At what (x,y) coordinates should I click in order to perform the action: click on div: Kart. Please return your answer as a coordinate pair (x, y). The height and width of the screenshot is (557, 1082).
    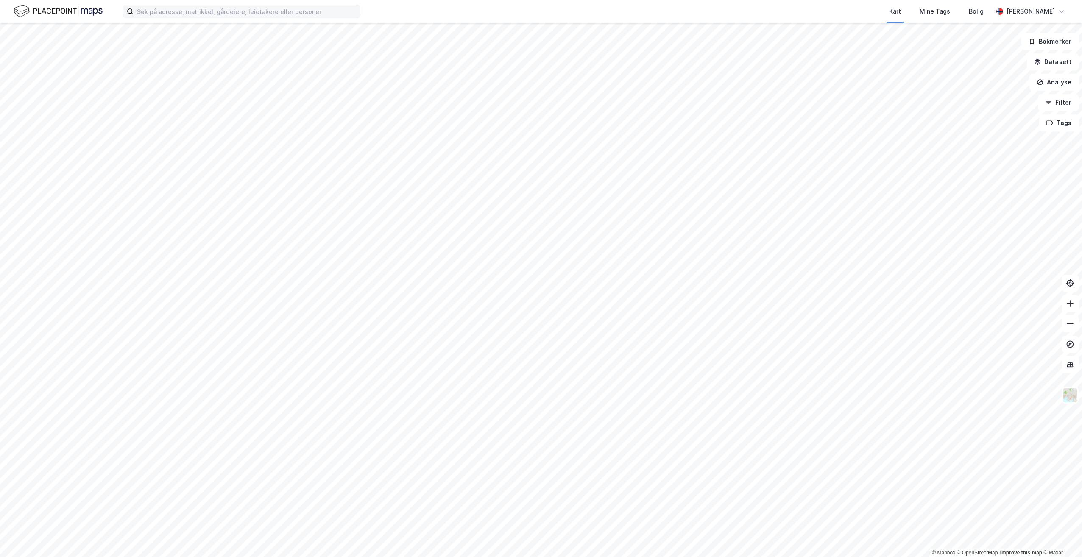
    Looking at the image, I should click on (895, 11).